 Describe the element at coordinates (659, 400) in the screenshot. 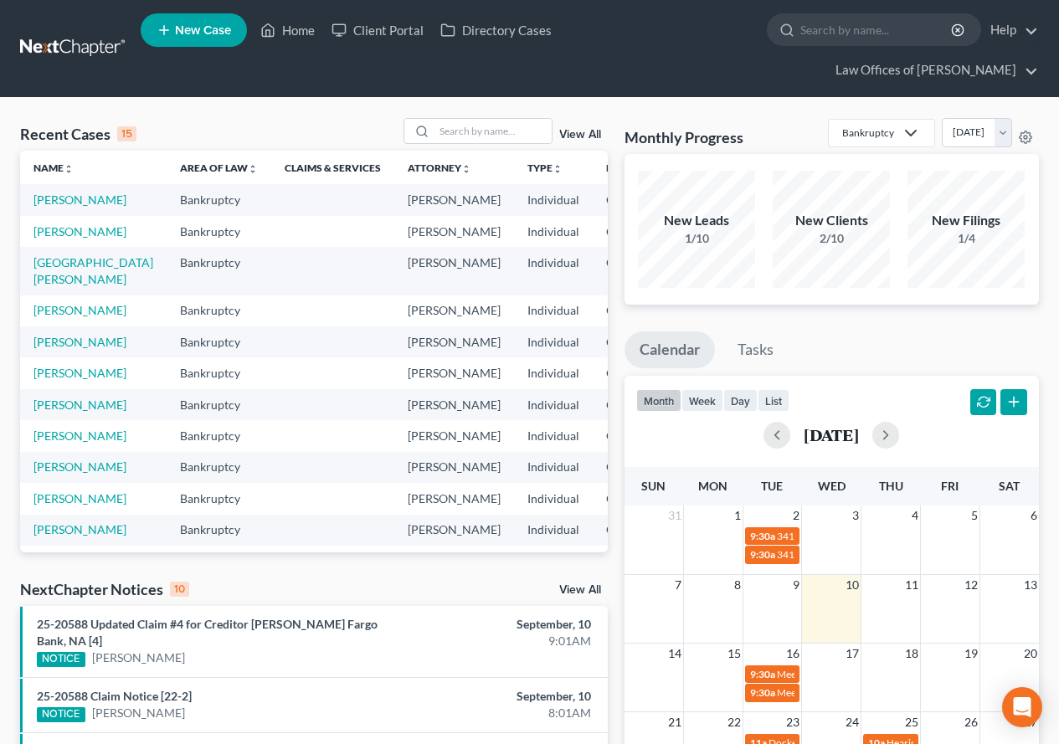

I see `button: month` at that location.